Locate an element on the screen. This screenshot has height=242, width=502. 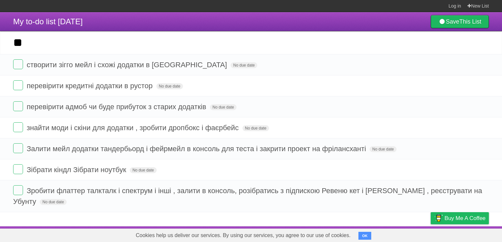
a: Developers is located at coordinates (378, 235).